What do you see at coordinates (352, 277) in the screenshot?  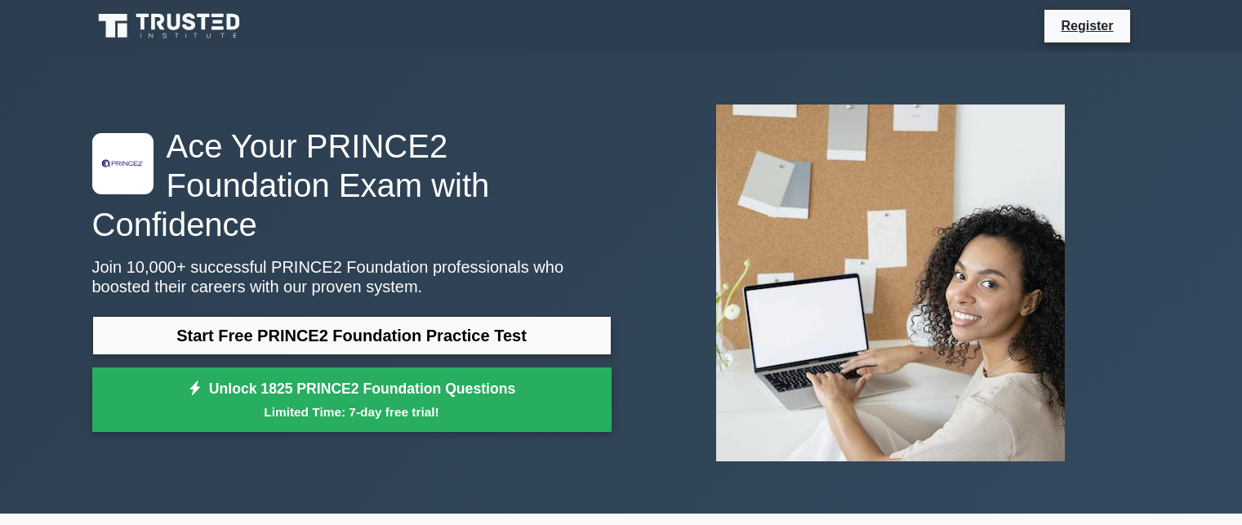 I see `p: Join 10,000+ successful PRINCE2 Foundation professionals who boosted their careers with our prove...` at bounding box center [352, 277].